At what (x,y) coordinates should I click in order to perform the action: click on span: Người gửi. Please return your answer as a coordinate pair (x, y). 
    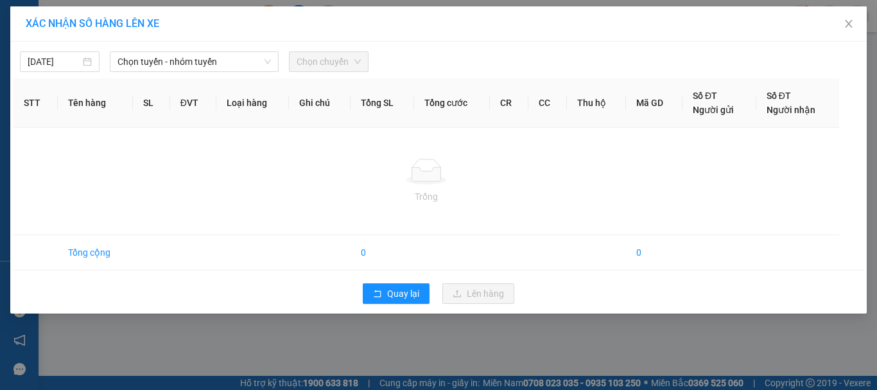
    Looking at the image, I should click on (713, 110).